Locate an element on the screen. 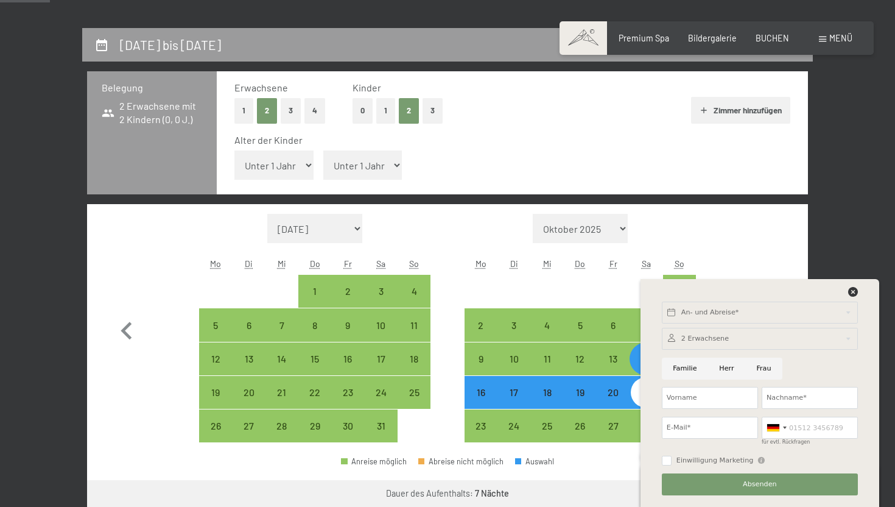 Image resolution: width=895 pixels, height=507 pixels. div: 30 is located at coordinates (348, 436).